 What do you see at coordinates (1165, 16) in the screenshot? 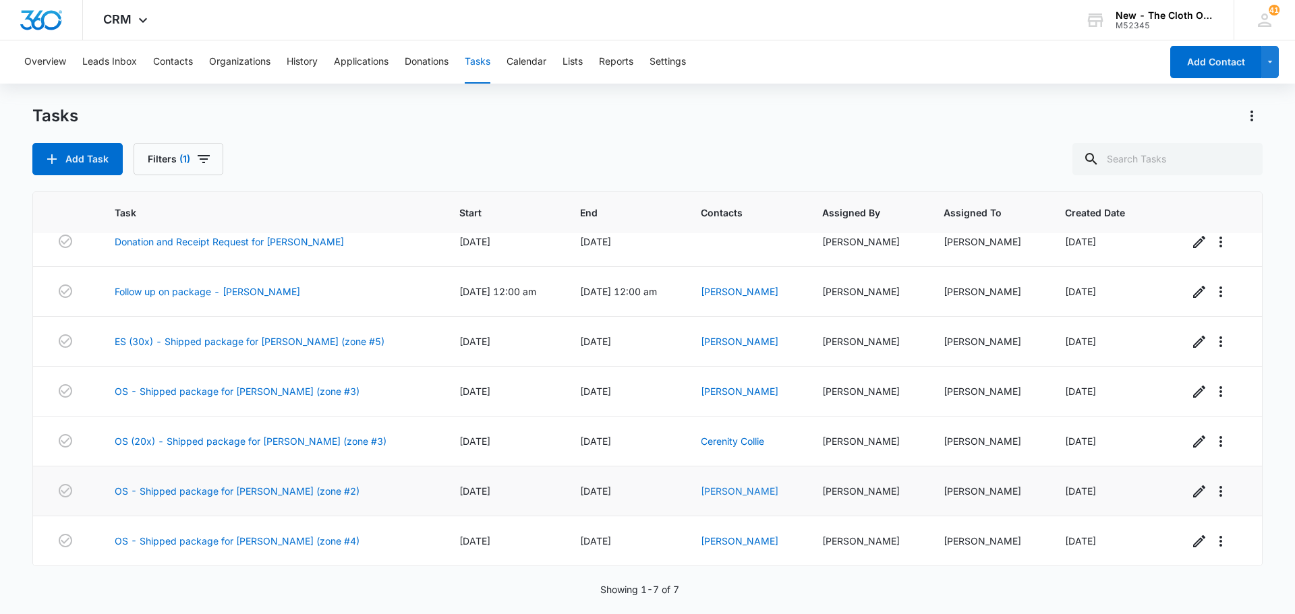
I see `div: account name` at bounding box center [1165, 16].